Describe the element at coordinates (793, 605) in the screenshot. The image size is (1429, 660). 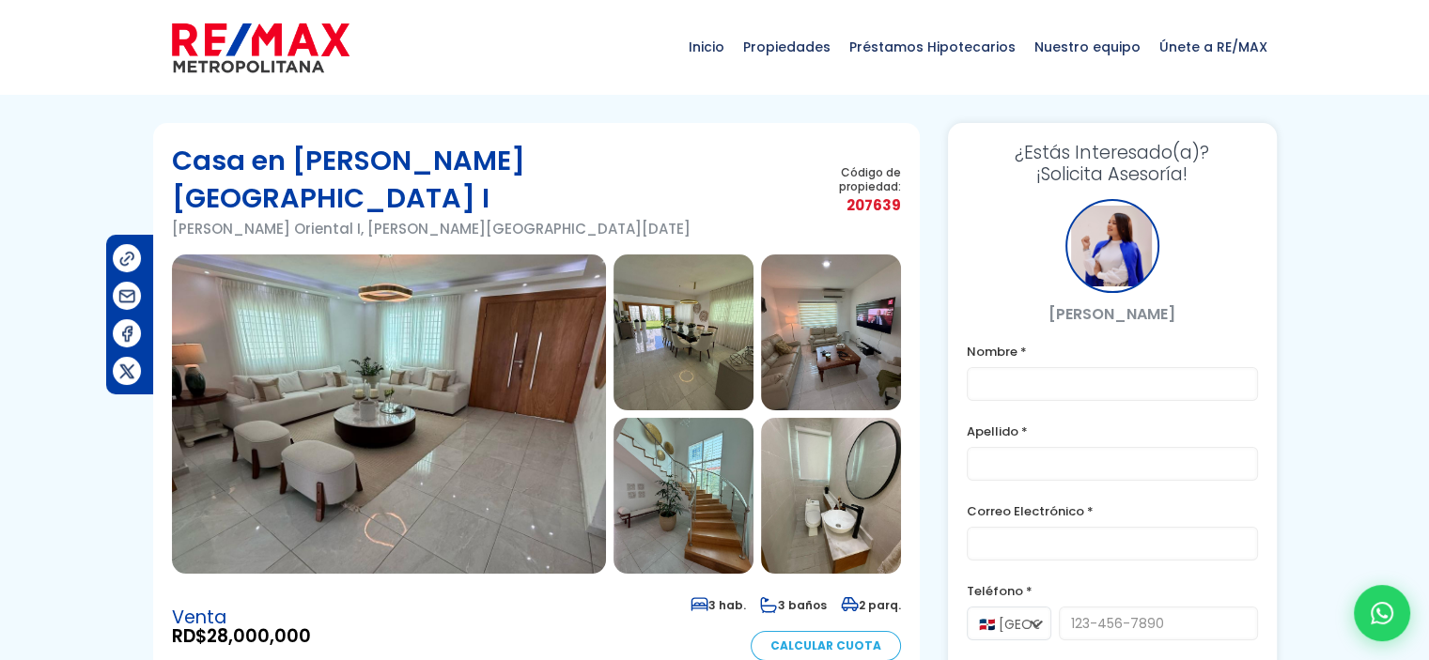
I see `span: 3 baños` at that location.